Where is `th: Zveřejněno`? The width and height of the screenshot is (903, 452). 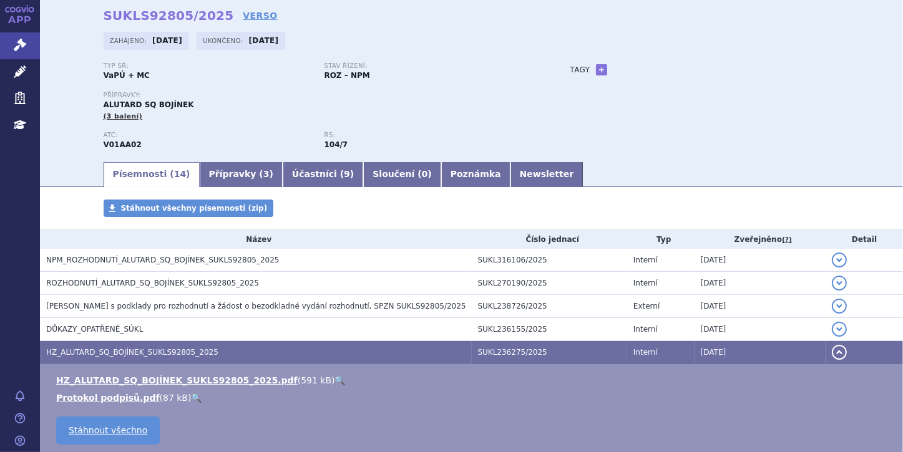 th: Zveřejněno is located at coordinates (760, 240).